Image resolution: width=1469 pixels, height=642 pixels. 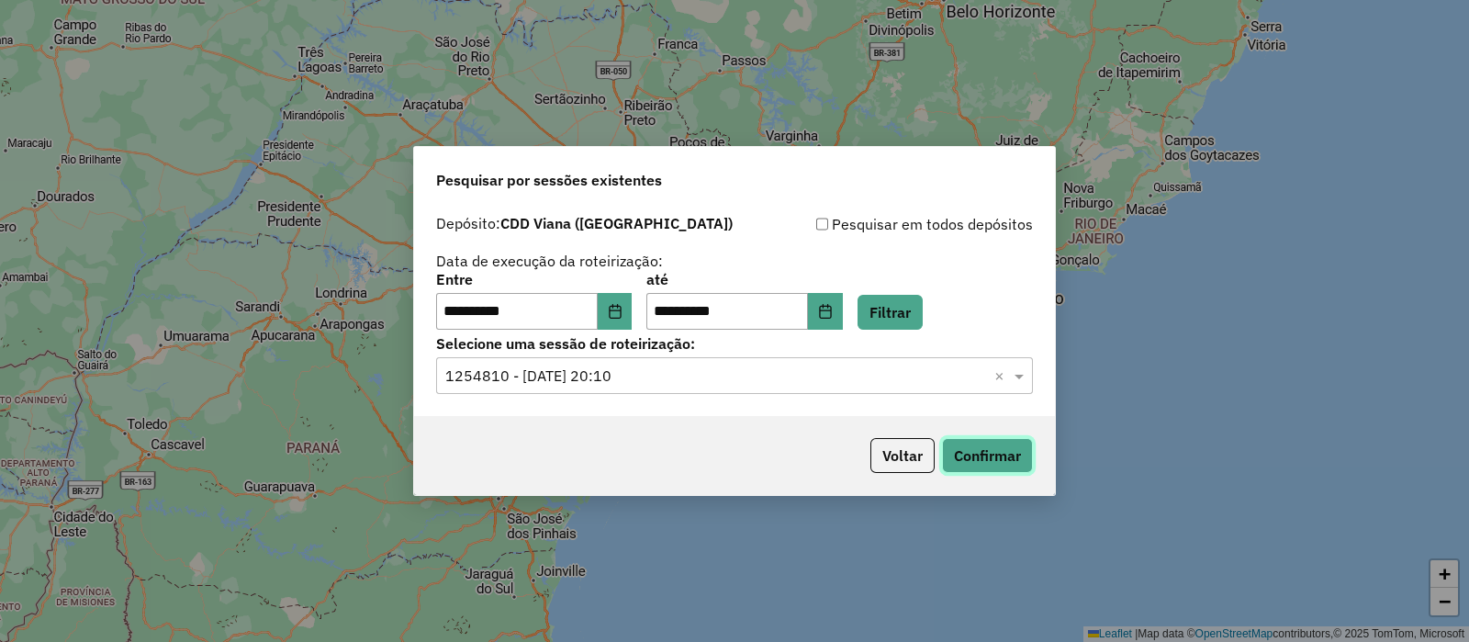 I want to click on div: Pesquisar em todos depósitos, so click(x=883, y=224).